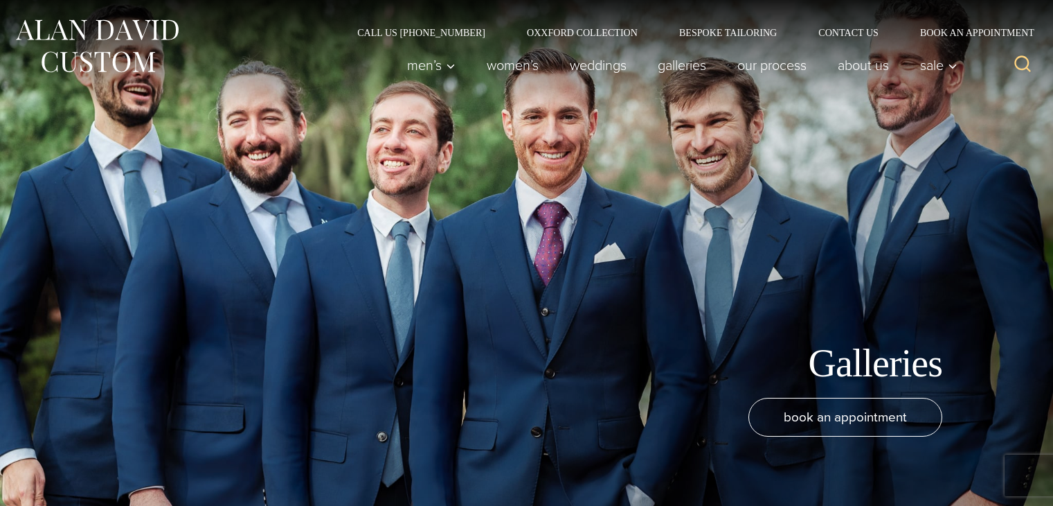 This screenshot has width=1053, height=506. I want to click on a: Oxxford Collection, so click(582, 33).